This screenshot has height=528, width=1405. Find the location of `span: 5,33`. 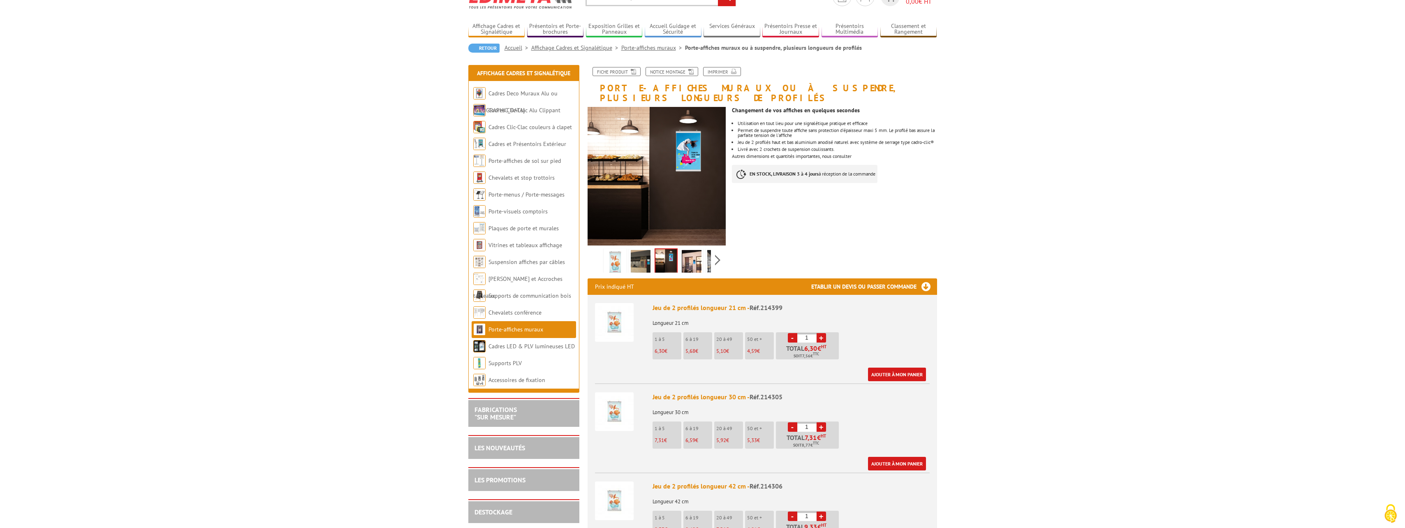

span: 5,33 is located at coordinates (752, 440).